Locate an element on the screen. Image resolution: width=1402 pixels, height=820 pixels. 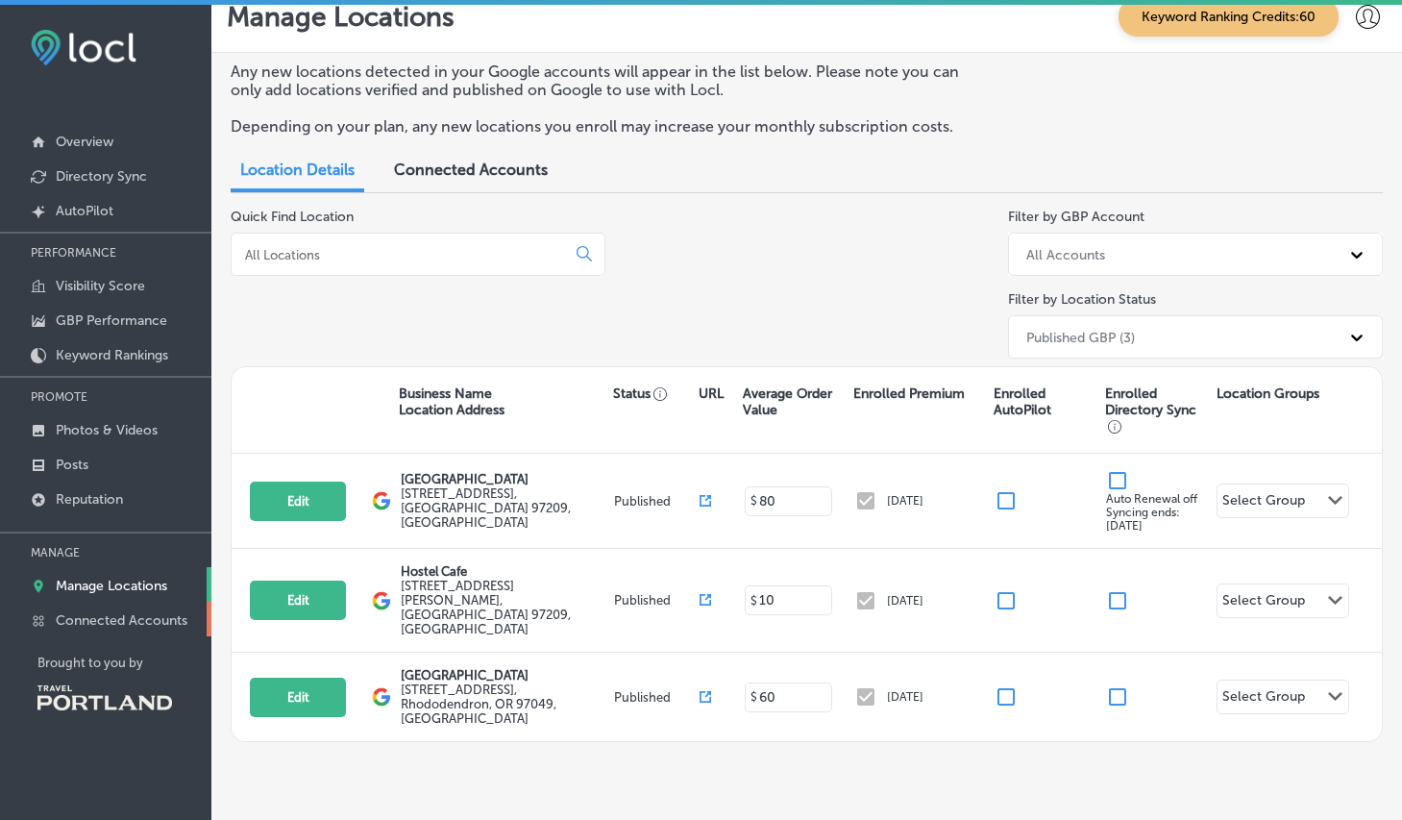
p: Photos & Videos is located at coordinates (107, 430).